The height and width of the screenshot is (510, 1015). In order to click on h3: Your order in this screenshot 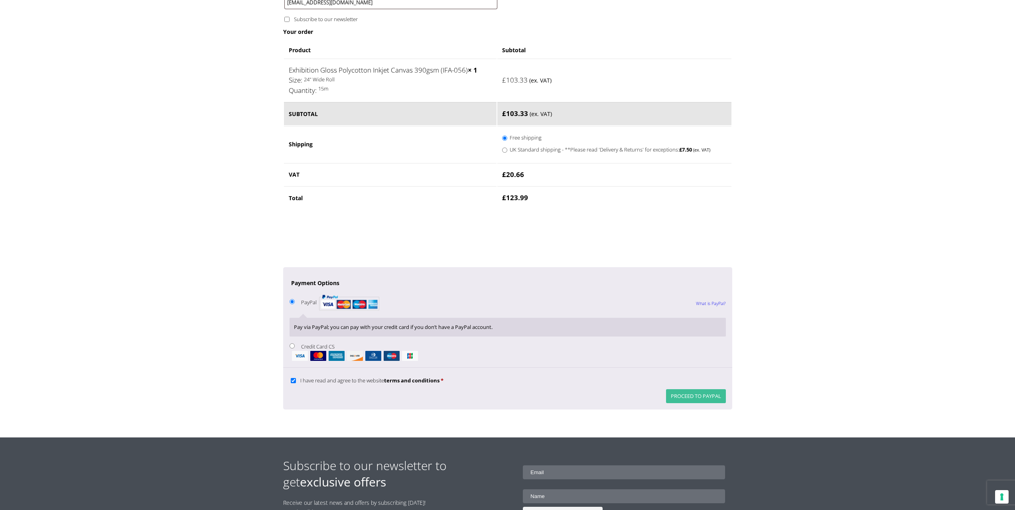, I will do `click(508, 32)`.